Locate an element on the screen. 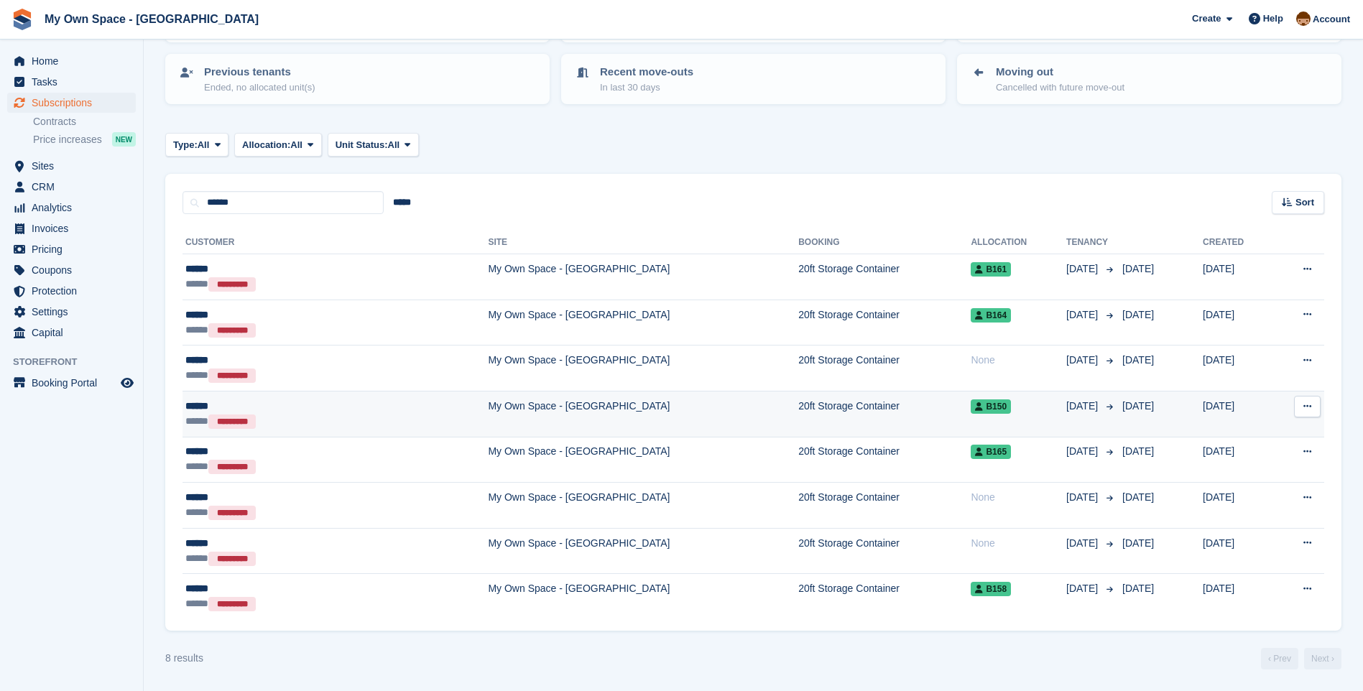 The image size is (1363, 691). th: Created is located at coordinates (1237, 243).